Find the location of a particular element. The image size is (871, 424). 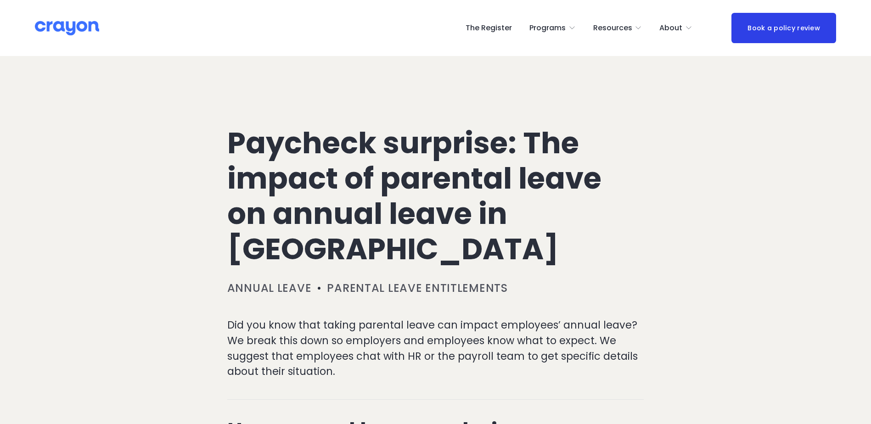

img: Crayon is located at coordinates (67, 28).